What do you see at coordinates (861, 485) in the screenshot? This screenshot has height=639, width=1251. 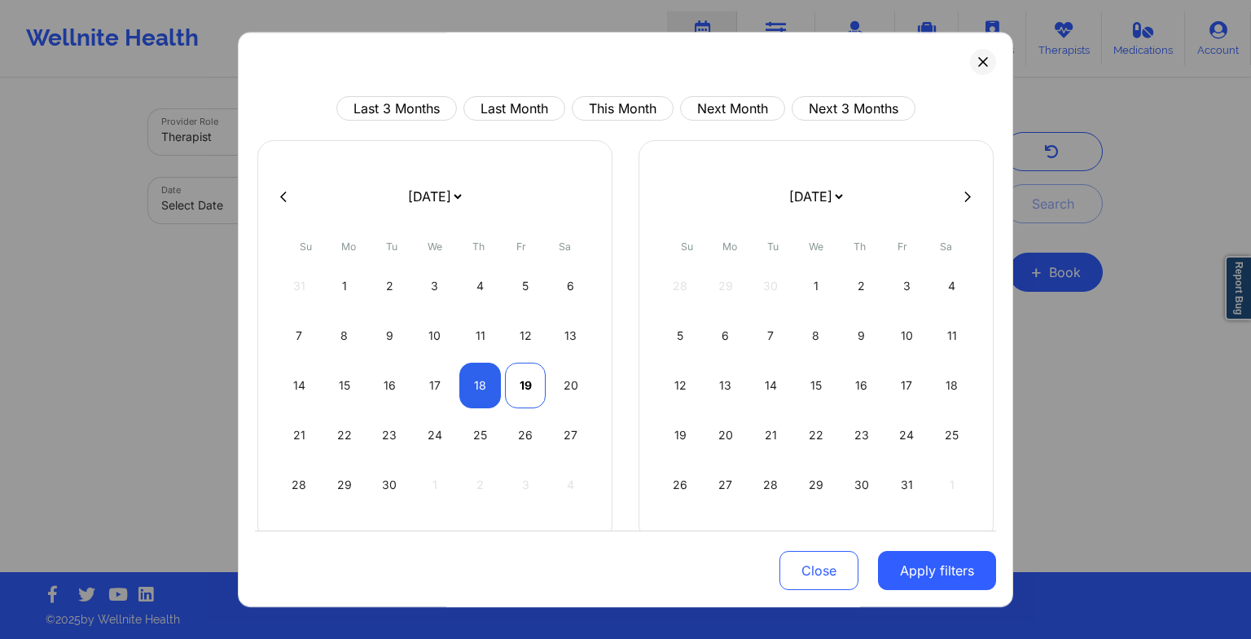 I see `div: Thu Oct 30 2025` at bounding box center [861, 485].